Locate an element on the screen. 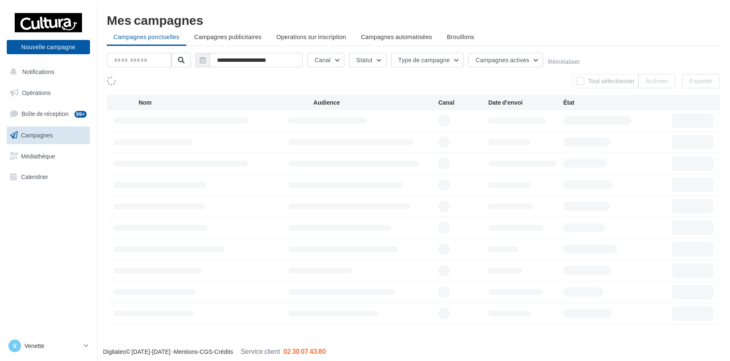 This screenshot has height=361, width=730. button: Campagnes actives is located at coordinates (506, 60).